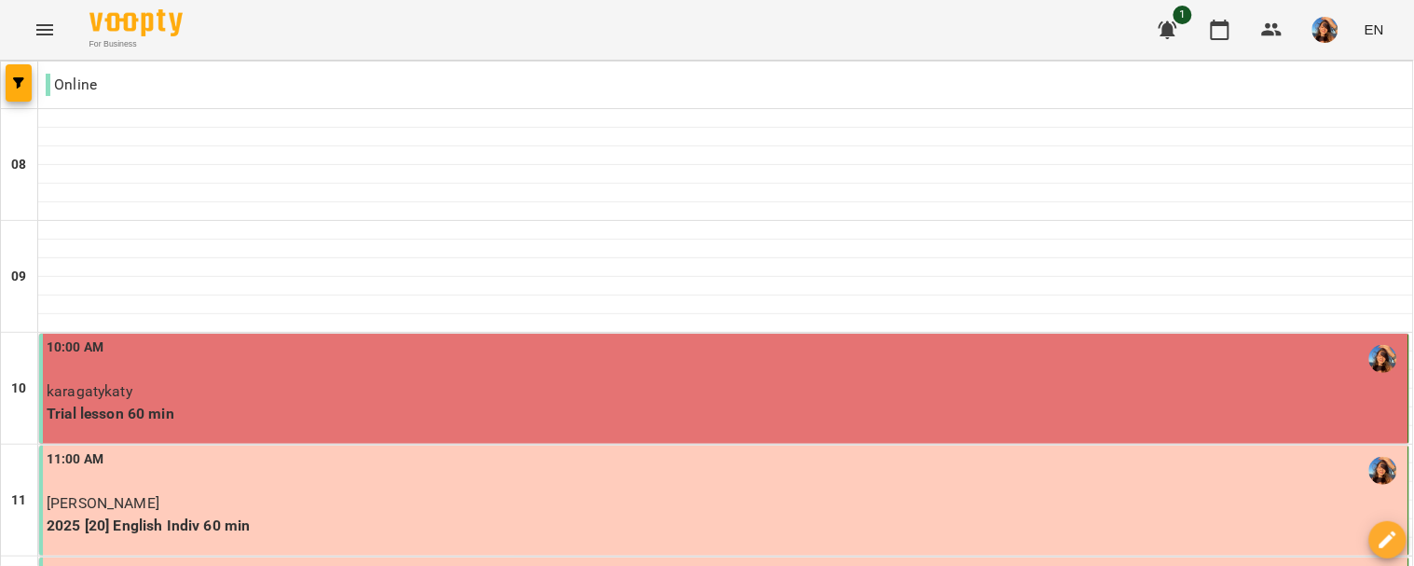  I want to click on span: EN, so click(1374, 29).